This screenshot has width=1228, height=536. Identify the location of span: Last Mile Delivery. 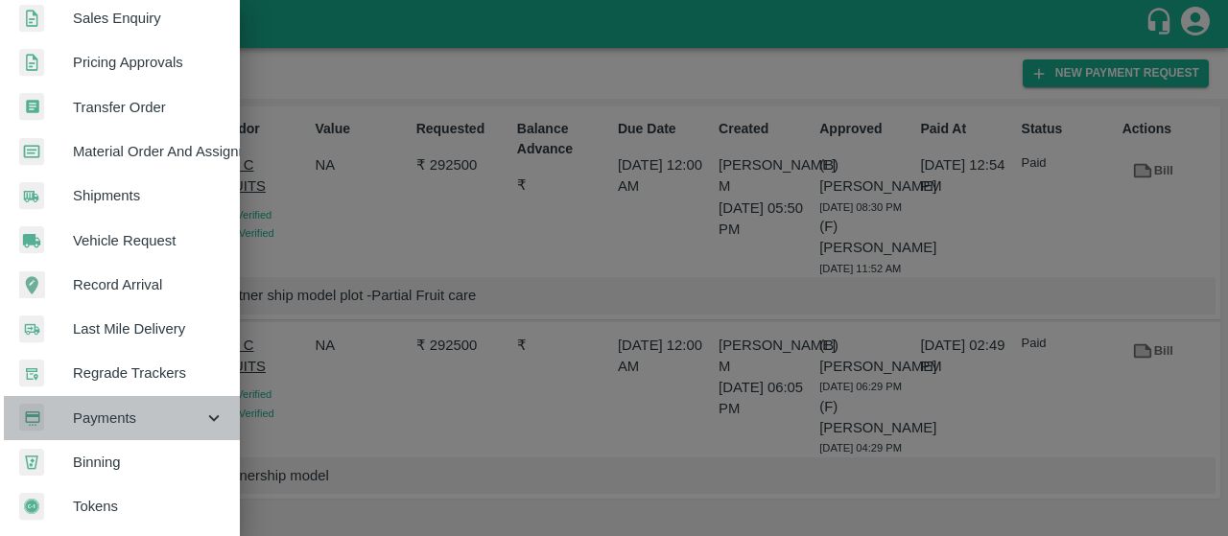
(149, 329).